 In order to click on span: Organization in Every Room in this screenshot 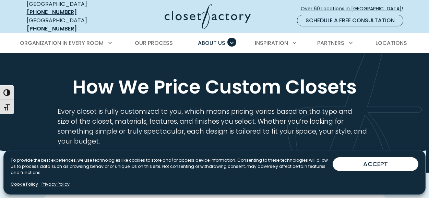, I will do `click(62, 43)`.